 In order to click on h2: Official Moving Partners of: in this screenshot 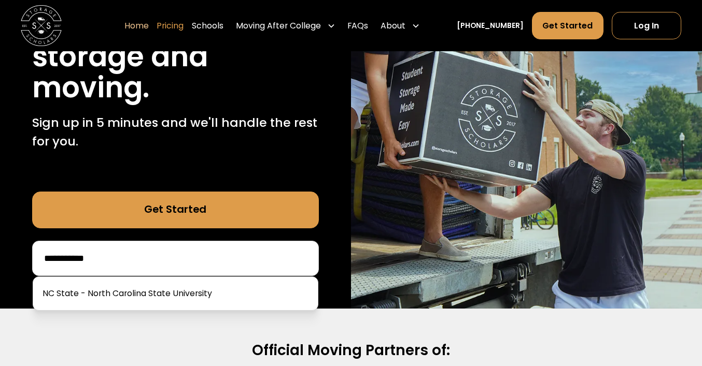, I will do `click(351, 351)`.